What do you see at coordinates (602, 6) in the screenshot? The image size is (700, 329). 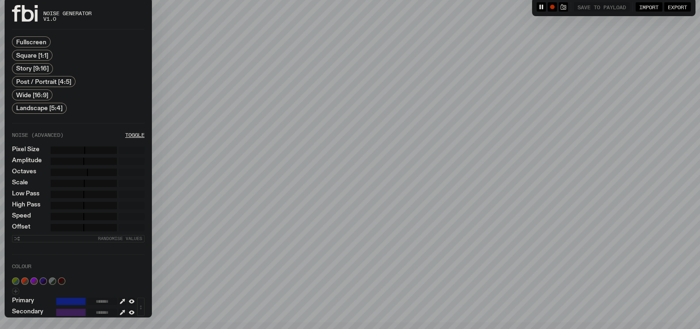 I see `span: Save to Payload` at bounding box center [602, 6].